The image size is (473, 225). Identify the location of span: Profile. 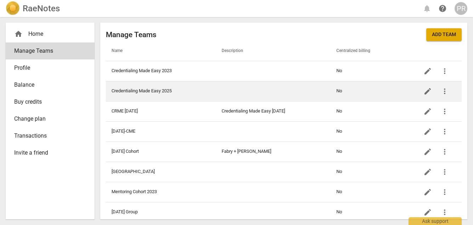
(47, 68).